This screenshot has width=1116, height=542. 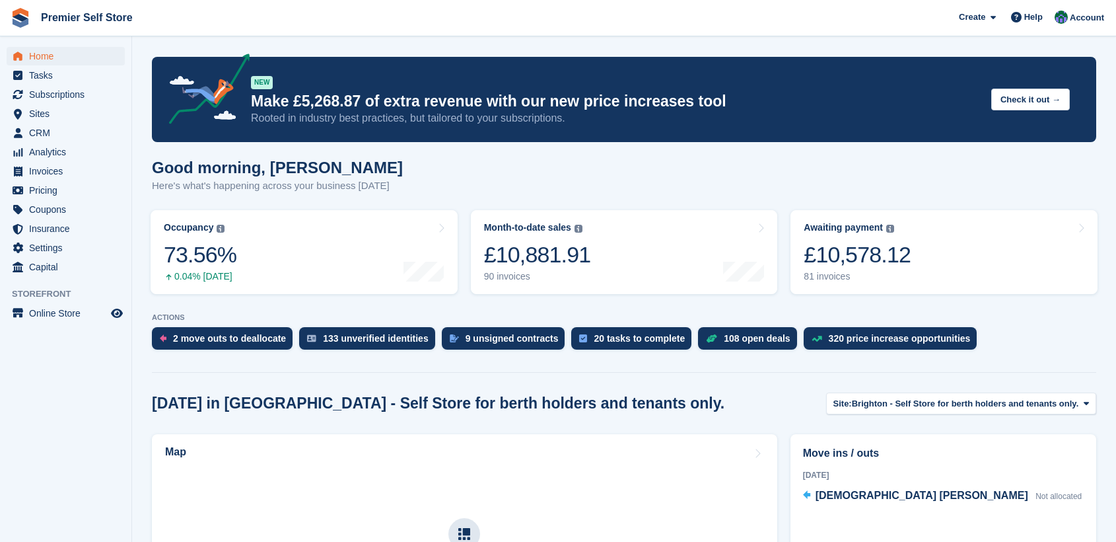 I want to click on span: Not allocated, so click(x=1059, y=496).